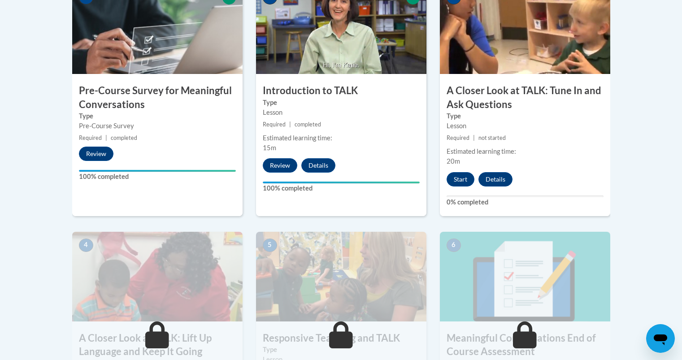  What do you see at coordinates (525, 202) in the screenshot?
I see `label: 0% completed` at bounding box center [525, 202].